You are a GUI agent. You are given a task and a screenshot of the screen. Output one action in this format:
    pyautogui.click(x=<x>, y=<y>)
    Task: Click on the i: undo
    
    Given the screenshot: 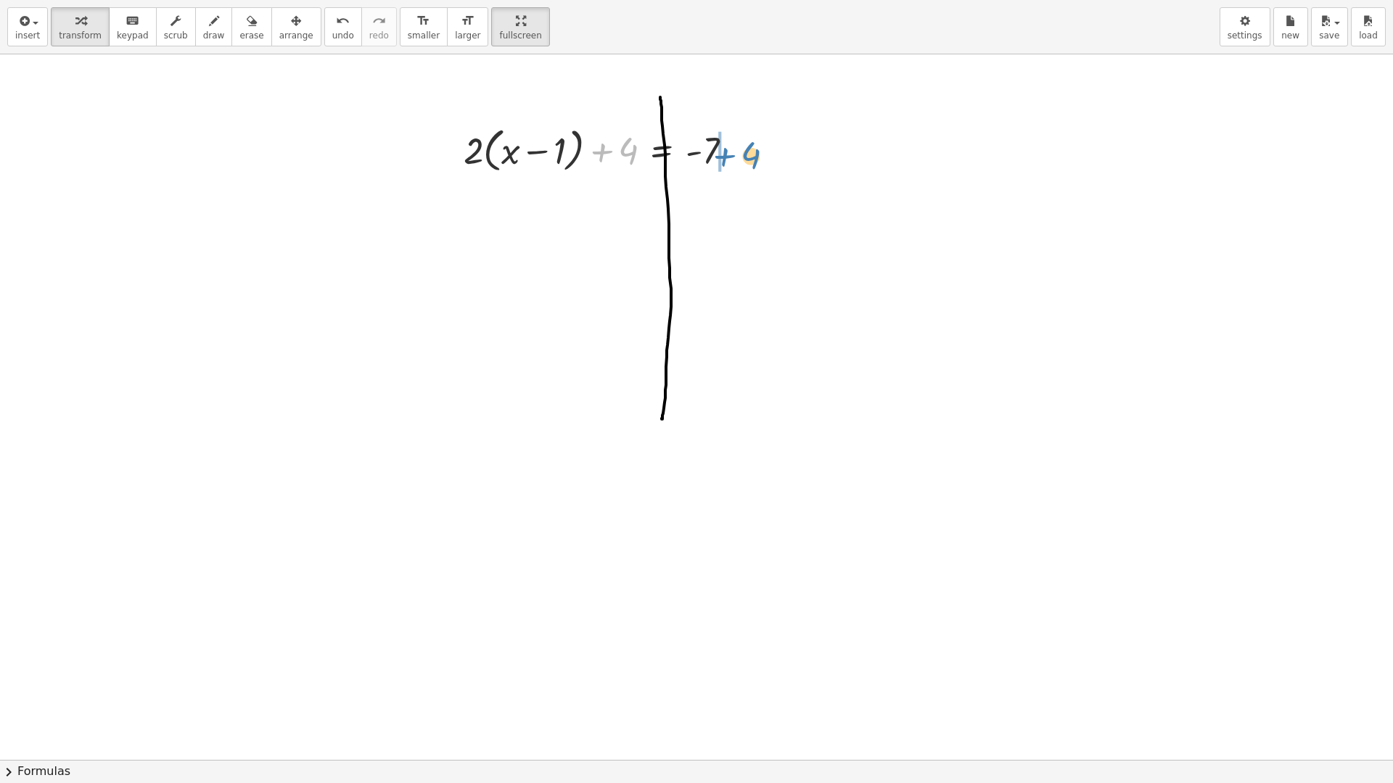 What is the action you would take?
    pyautogui.click(x=342, y=21)
    